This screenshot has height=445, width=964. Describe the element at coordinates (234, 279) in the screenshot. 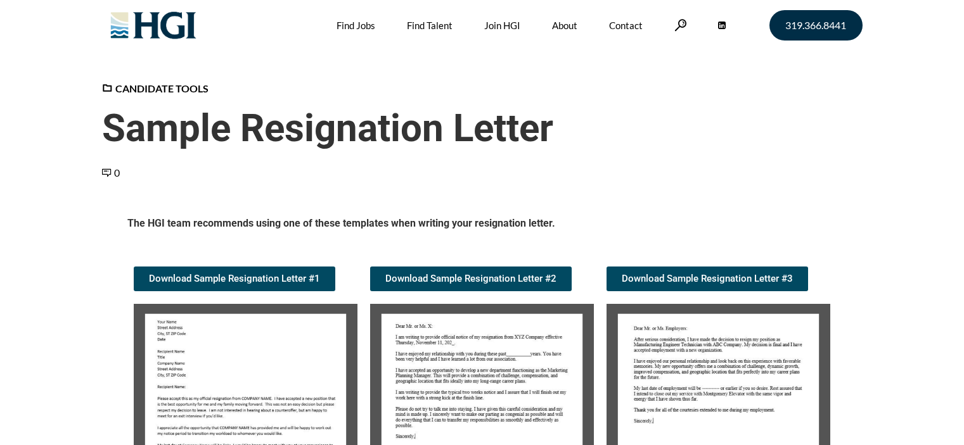

I see `a: Download Sample Resignation Letter #1` at that location.